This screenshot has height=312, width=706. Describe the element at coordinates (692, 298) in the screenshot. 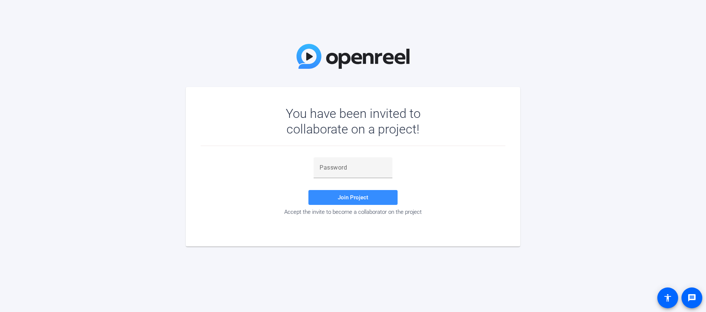

I see `mat-icon: message` at that location.